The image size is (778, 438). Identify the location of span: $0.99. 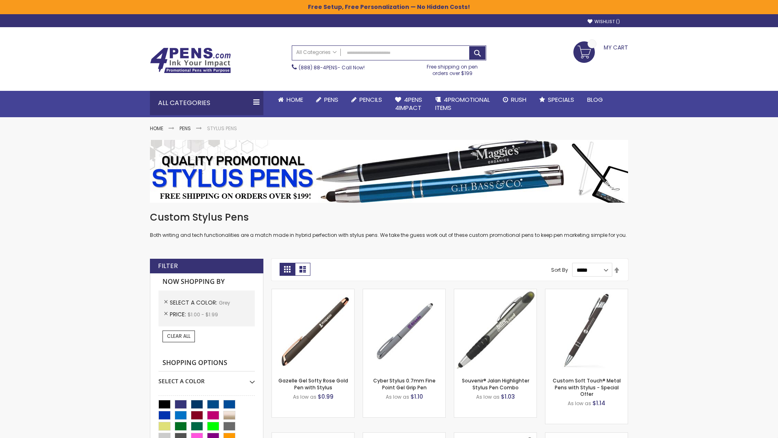
(325, 396).